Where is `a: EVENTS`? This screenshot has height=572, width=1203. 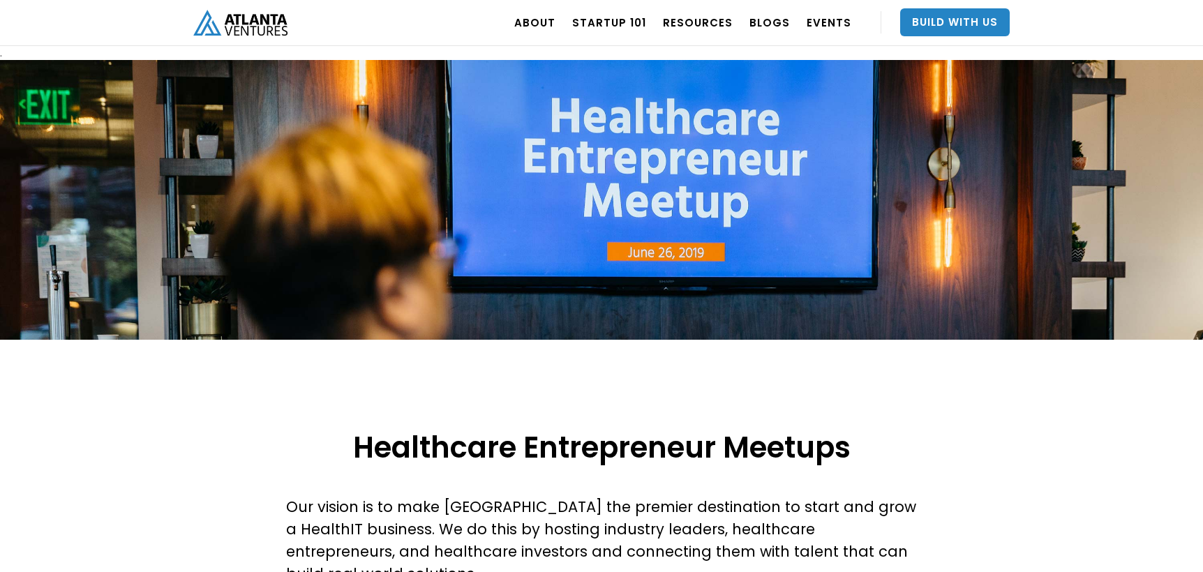 a: EVENTS is located at coordinates (829, 22).